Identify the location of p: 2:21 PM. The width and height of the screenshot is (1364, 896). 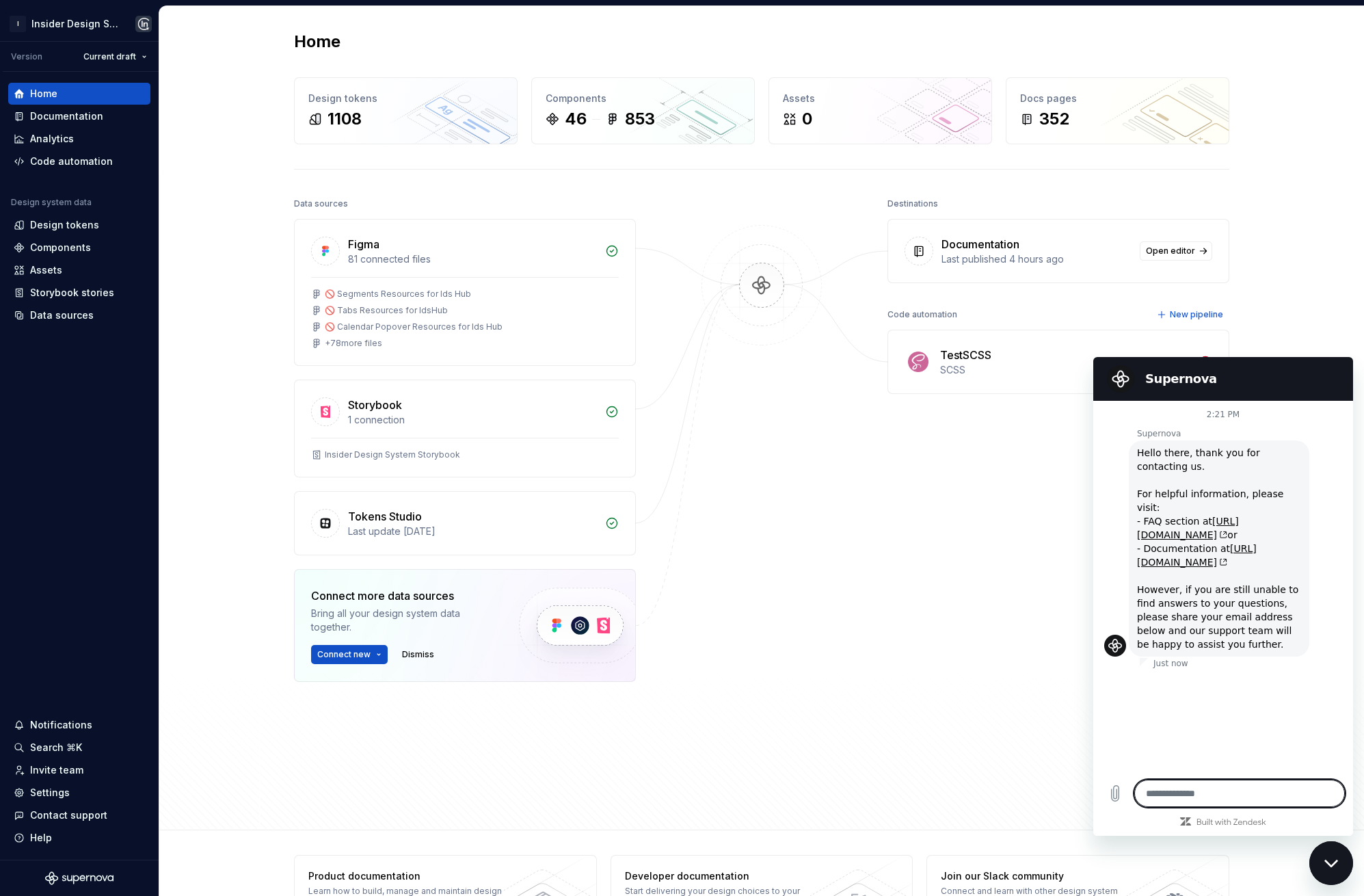
(129, 58).